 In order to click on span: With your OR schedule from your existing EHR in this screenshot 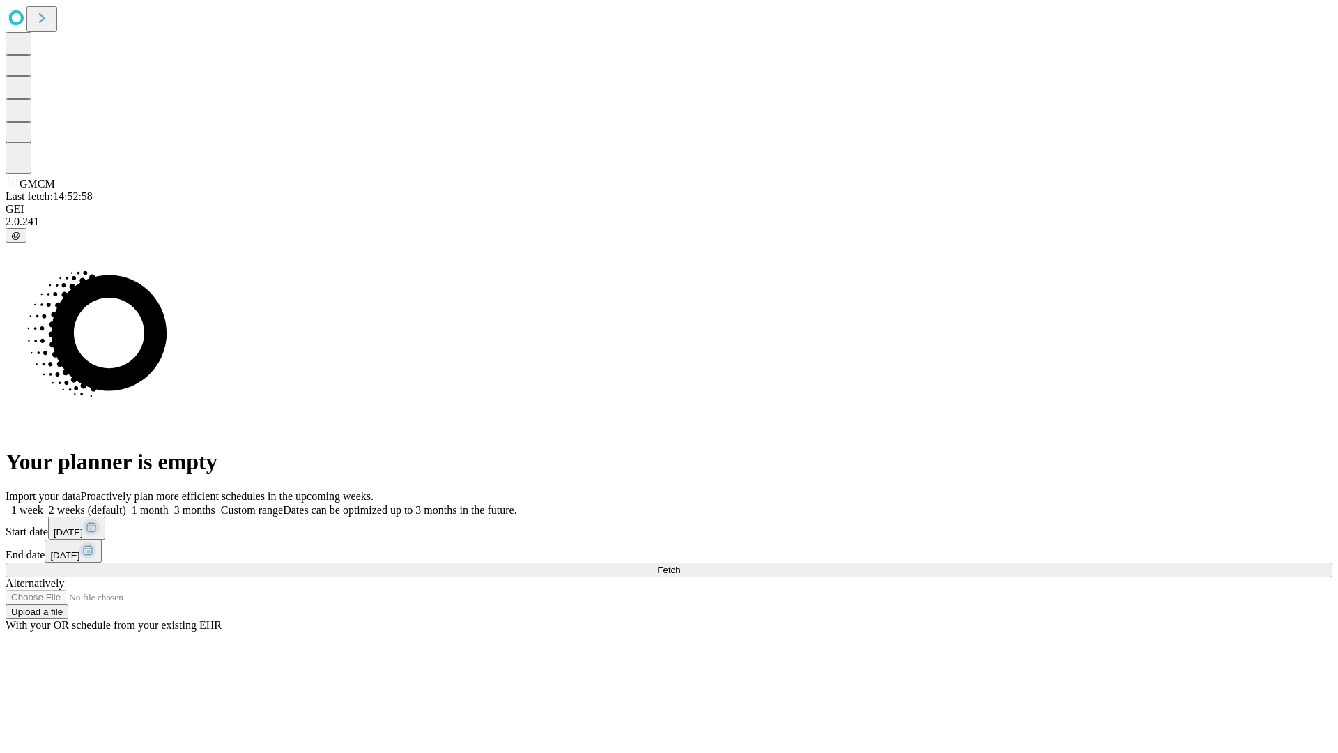, I will do `click(114, 625)`.